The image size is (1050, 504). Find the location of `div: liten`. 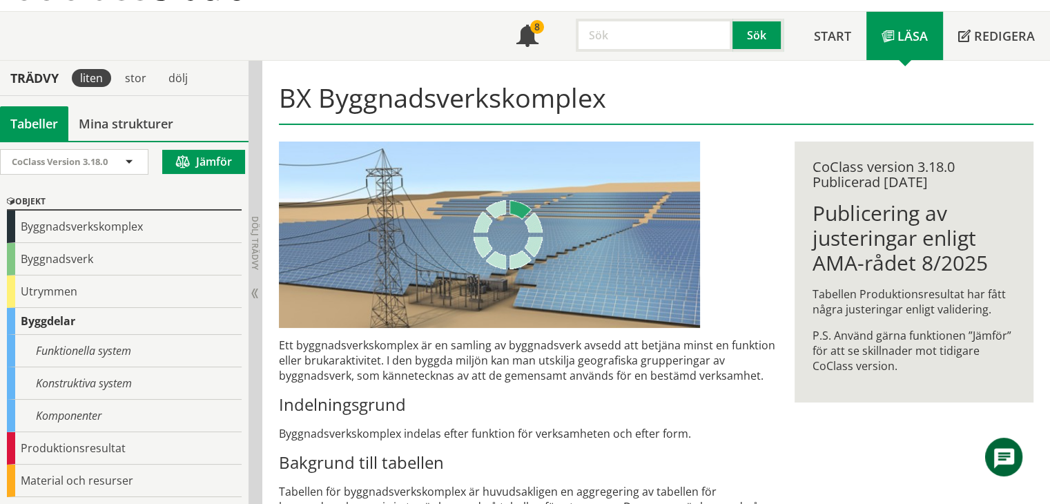

div: liten is located at coordinates (91, 78).